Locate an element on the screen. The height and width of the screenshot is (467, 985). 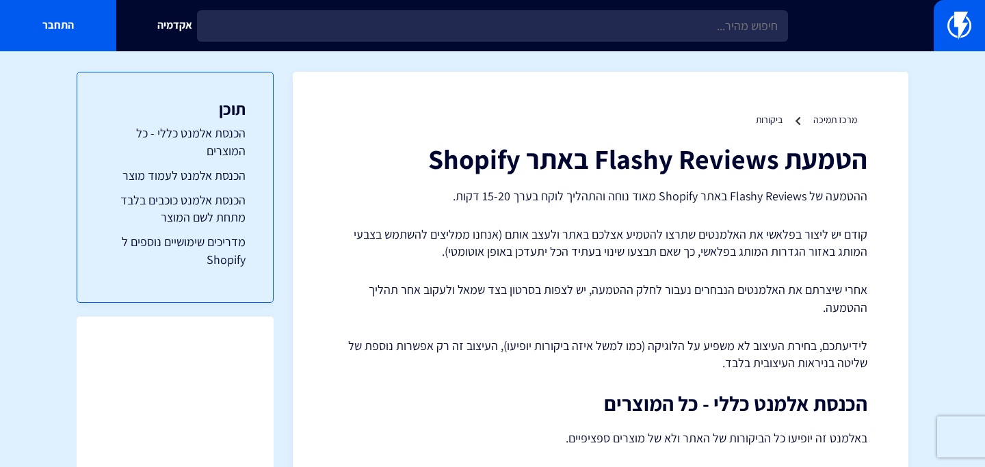
input: חיפוש מהיר... is located at coordinates (493, 26).